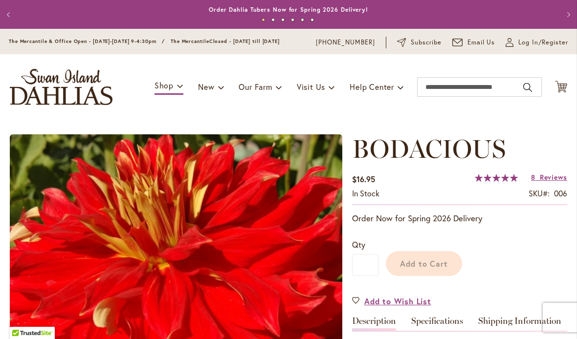 This screenshot has width=577, height=339. What do you see at coordinates (302, 20) in the screenshot?
I see `button: 5 of 6` at bounding box center [302, 20].